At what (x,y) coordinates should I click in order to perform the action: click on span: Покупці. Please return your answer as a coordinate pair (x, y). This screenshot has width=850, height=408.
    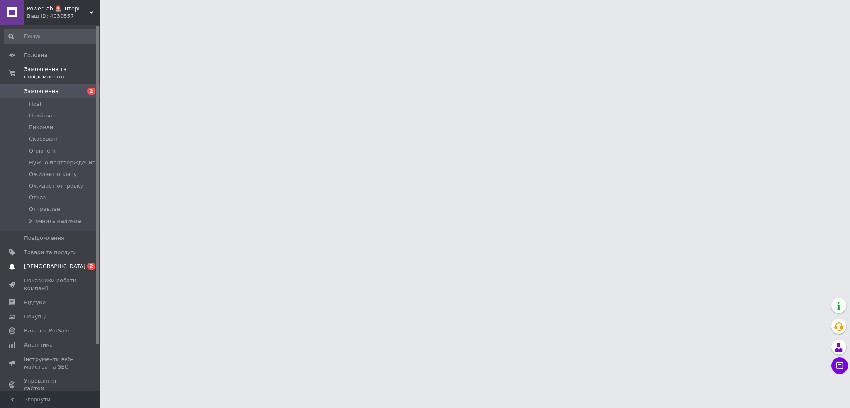
    Looking at the image, I should click on (35, 317).